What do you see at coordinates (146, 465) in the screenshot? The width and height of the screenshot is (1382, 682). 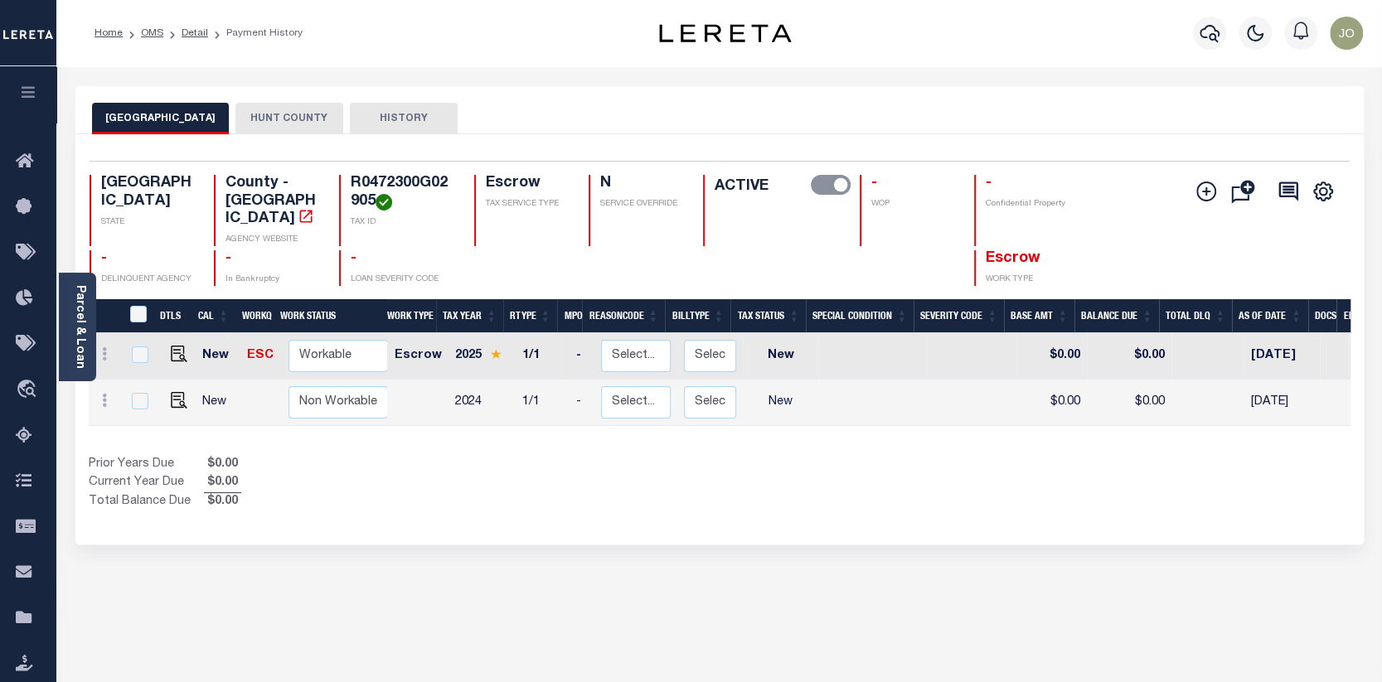 I see `td: Prior Years Due` at bounding box center [146, 465].